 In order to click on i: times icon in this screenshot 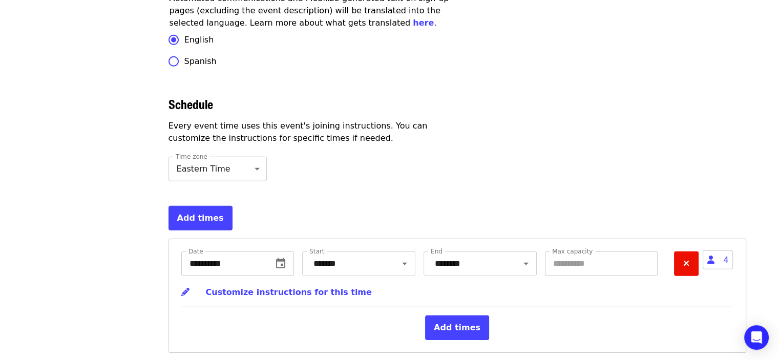, I will do `click(686, 263)`.